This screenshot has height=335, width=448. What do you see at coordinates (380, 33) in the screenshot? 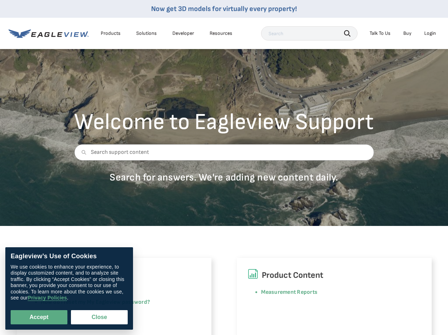
I see `div: Talk To Us` at bounding box center [380, 33].